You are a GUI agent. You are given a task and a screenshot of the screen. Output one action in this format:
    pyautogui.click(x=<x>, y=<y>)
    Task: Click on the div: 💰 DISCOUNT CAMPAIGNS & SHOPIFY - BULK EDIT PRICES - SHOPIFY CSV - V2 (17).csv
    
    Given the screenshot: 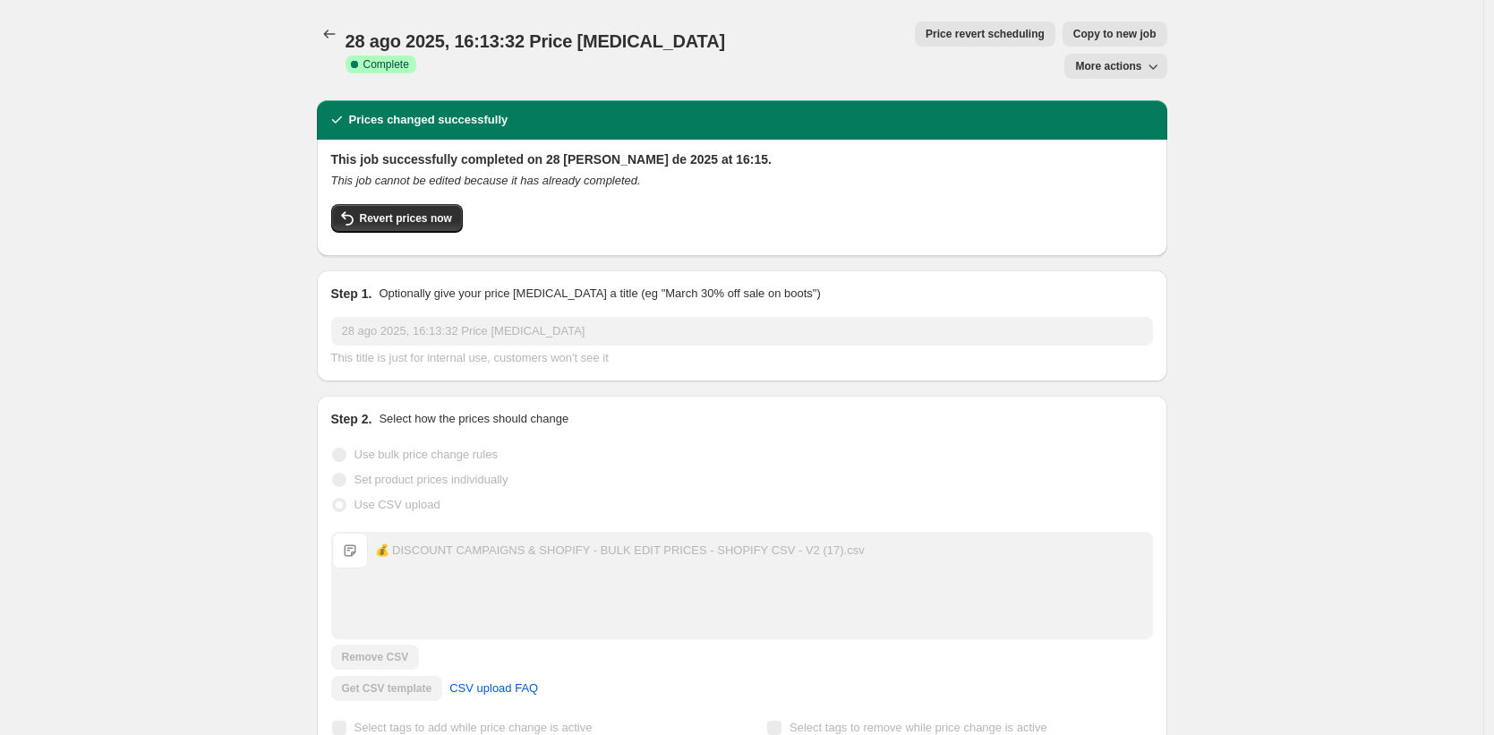 What is the action you would take?
    pyautogui.click(x=620, y=551)
    